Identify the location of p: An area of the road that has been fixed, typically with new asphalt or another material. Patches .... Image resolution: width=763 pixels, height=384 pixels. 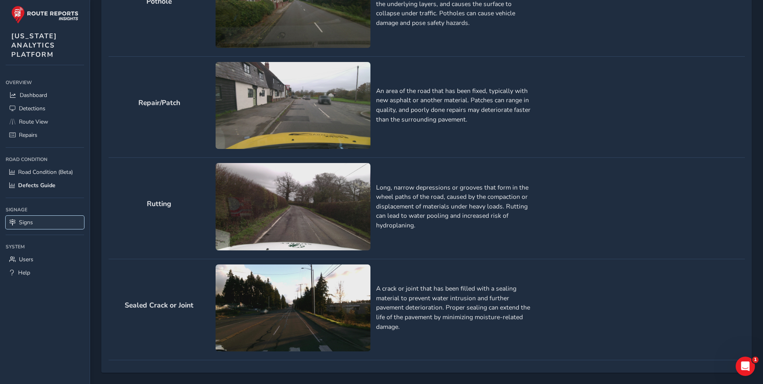
(453, 105).